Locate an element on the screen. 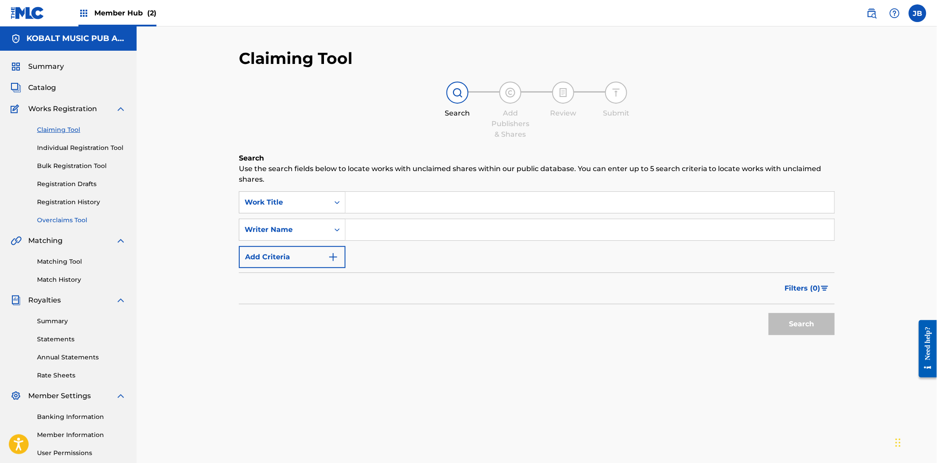 This screenshot has width=937, height=463. form: Search Form is located at coordinates (537, 265).